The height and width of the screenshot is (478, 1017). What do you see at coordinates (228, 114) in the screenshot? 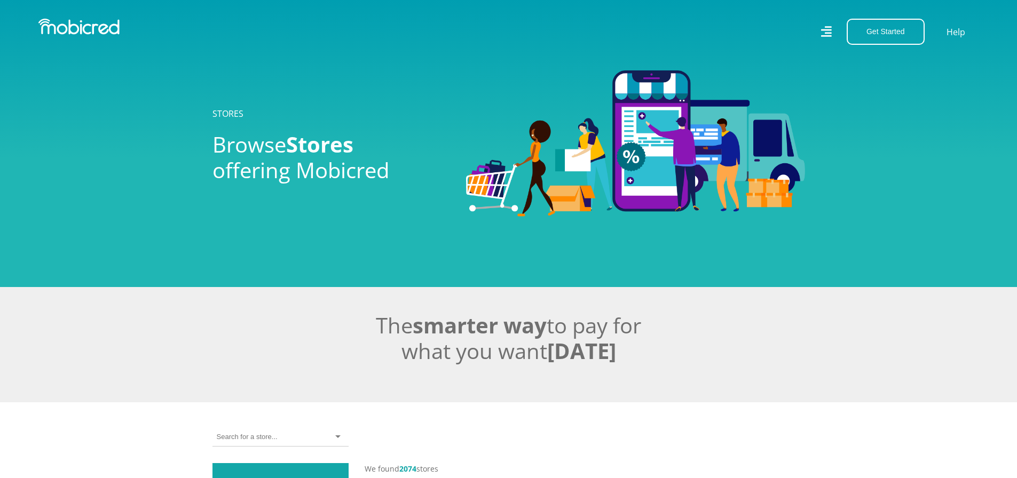
I see `a: STORES` at bounding box center [228, 114].